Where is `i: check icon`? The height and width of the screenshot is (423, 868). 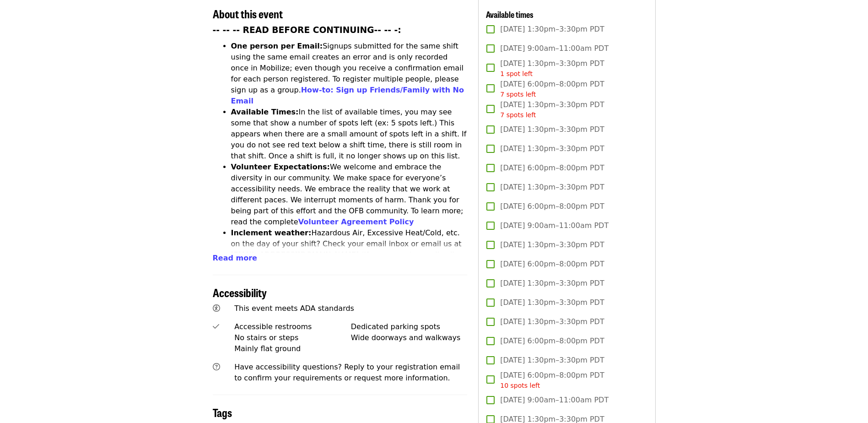 i: check icon is located at coordinates (216, 326).